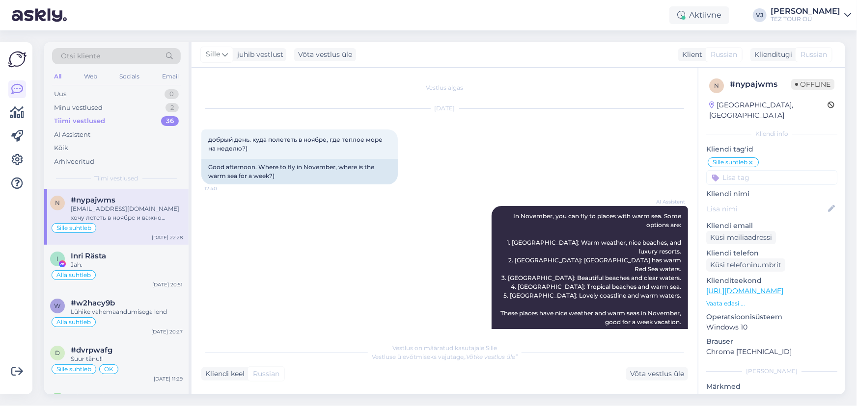 This screenshot has height=406, width=857. I want to click on div: Küsi meiliaadressi, so click(741, 238).